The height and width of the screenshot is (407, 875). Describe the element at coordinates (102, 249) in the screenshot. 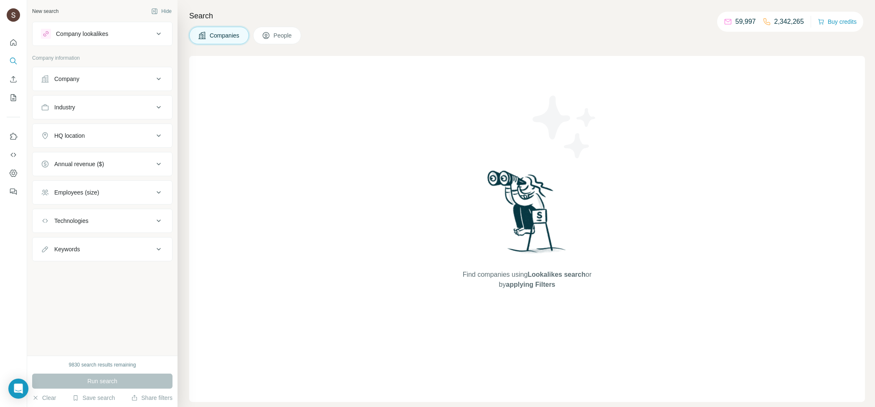

I see `button: Keywords` at that location.